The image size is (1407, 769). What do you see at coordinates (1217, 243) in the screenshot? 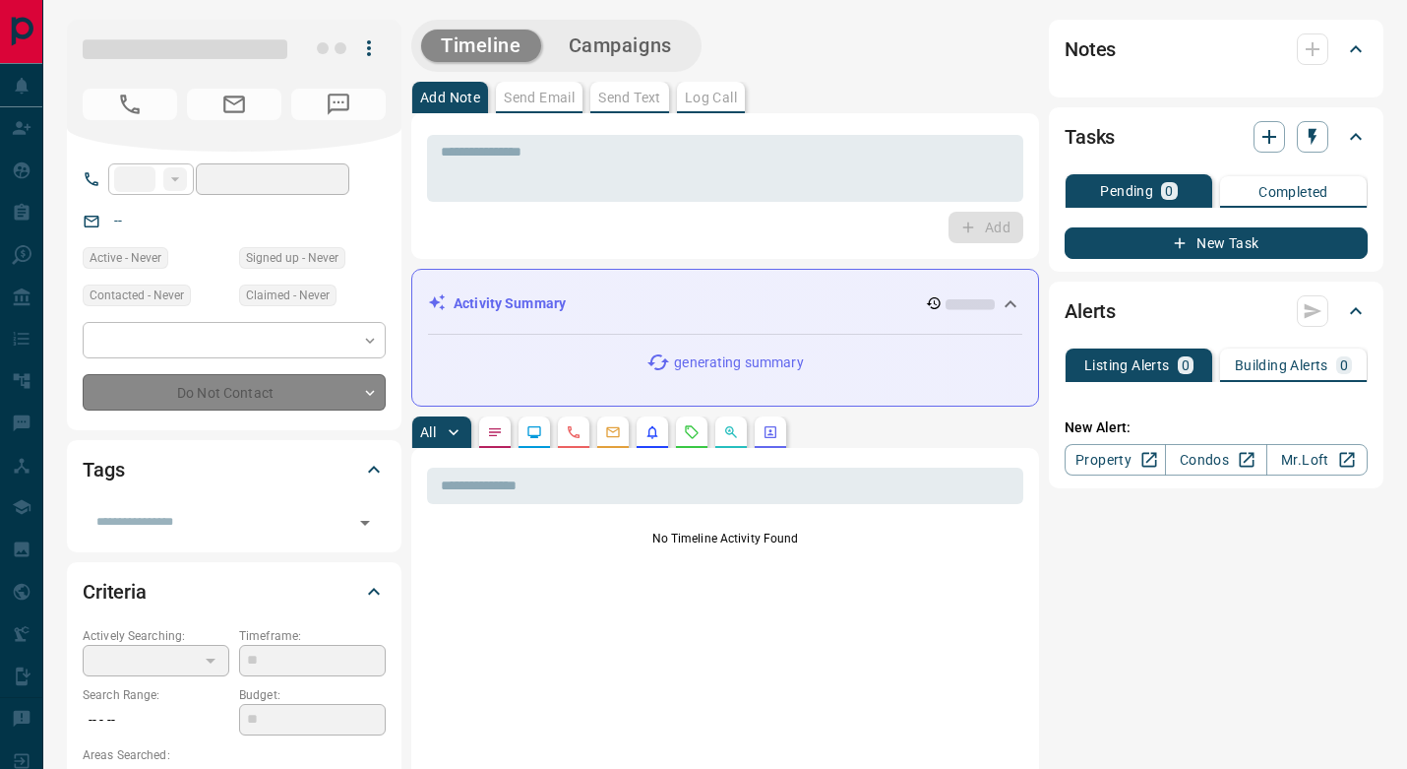
I see `button: New Task` at bounding box center [1217, 243].